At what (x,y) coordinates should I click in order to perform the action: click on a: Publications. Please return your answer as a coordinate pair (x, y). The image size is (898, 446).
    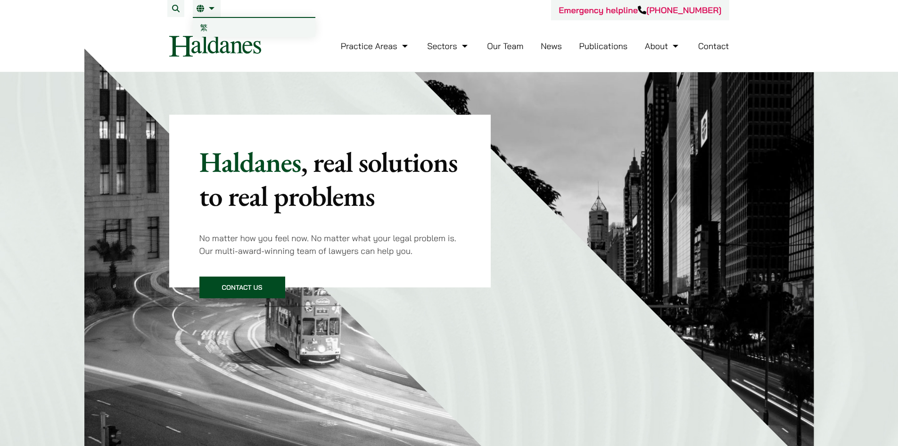
    Looking at the image, I should click on (604, 46).